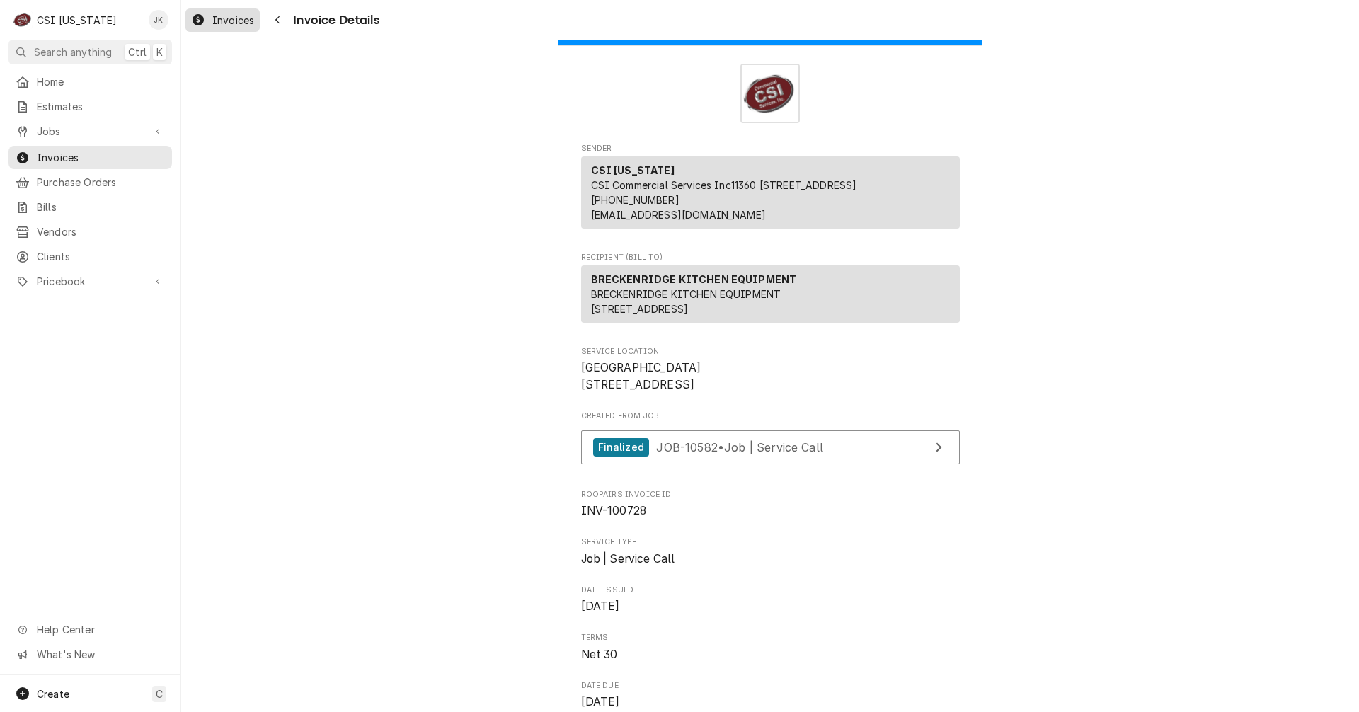  I want to click on div: Created From Job, so click(770, 441).